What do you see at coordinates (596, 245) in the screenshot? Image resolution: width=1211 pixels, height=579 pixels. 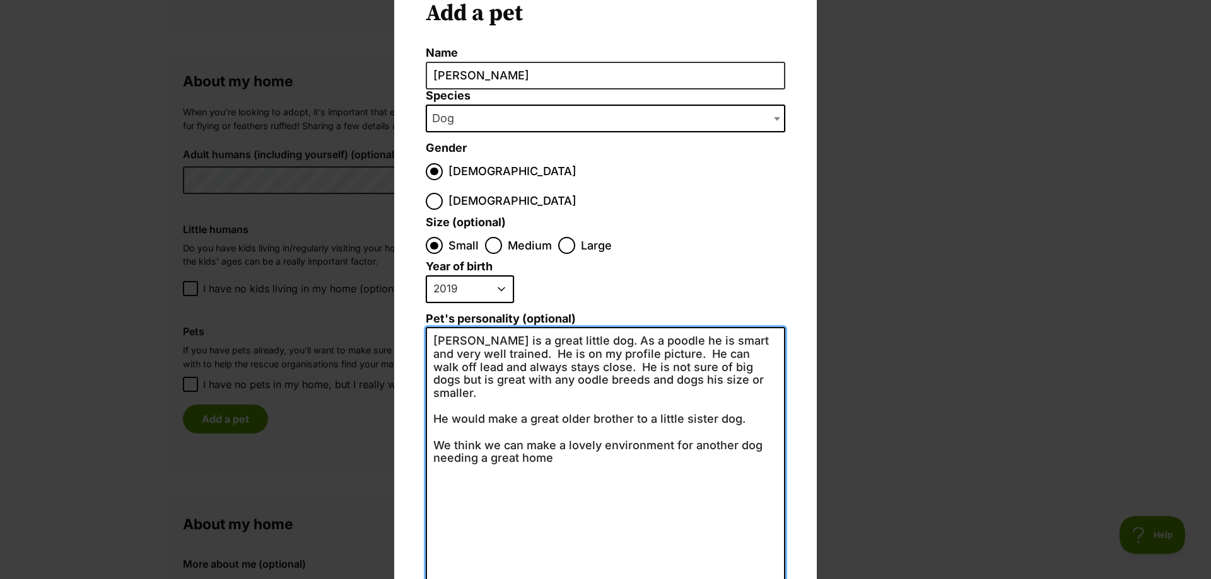 I see `span: Large` at bounding box center [596, 245].